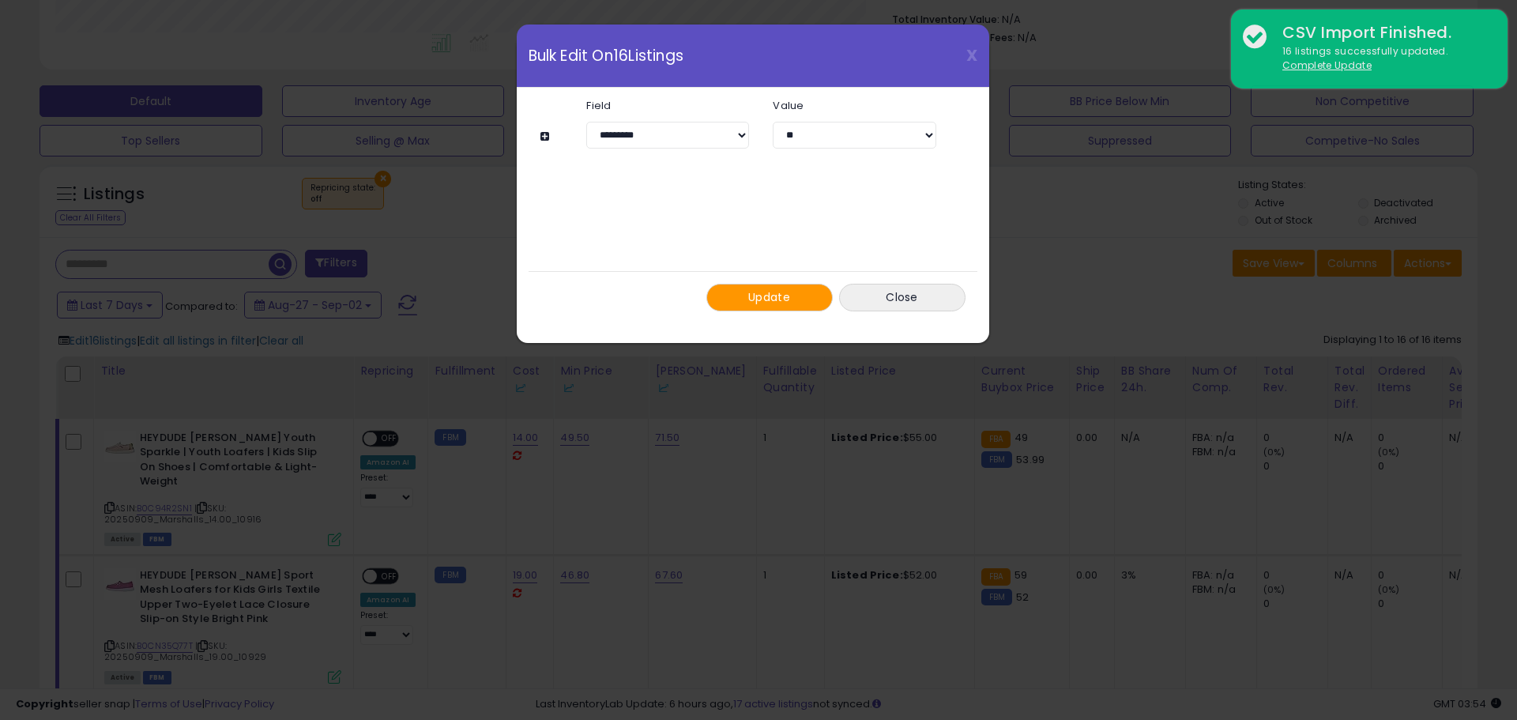  I want to click on div: CSV Import Finished., so click(1383, 32).